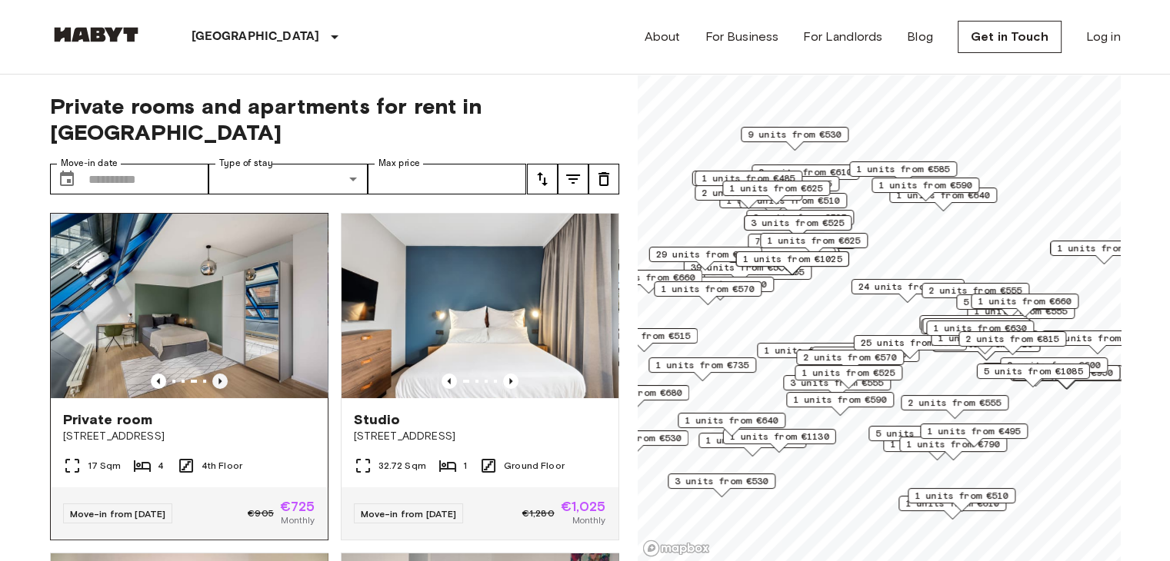 This screenshot has height=561, width=1170. Describe the element at coordinates (161, 466) in the screenshot. I see `span: 4` at that location.